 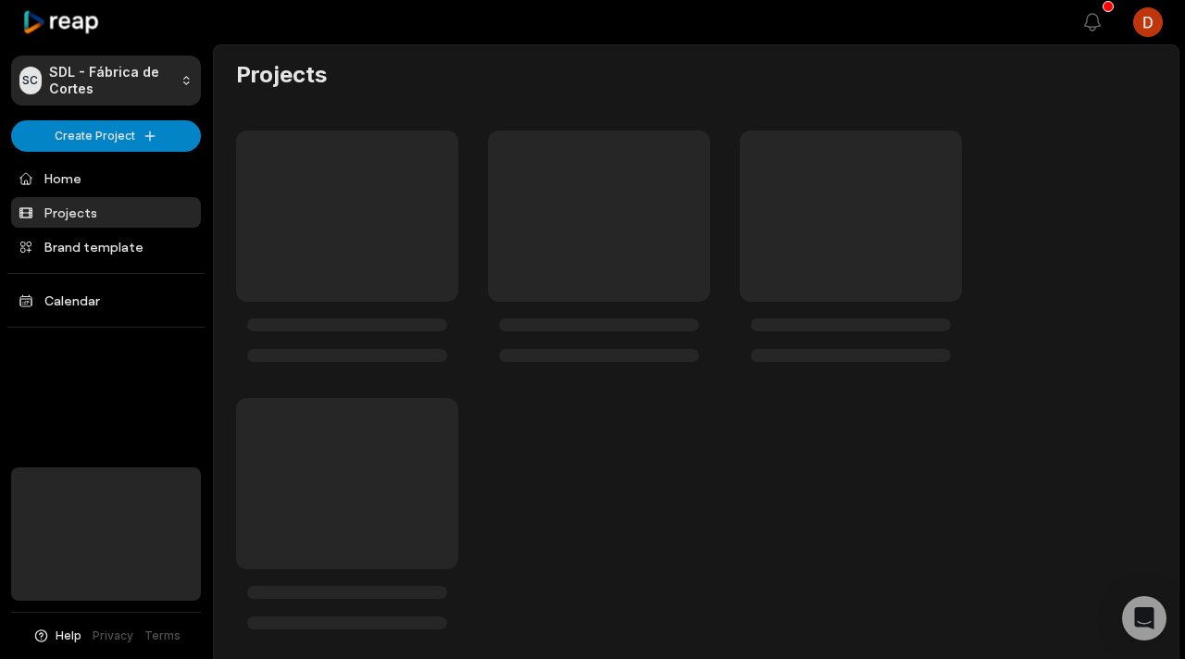 I want to click on a: Privacy, so click(x=113, y=636).